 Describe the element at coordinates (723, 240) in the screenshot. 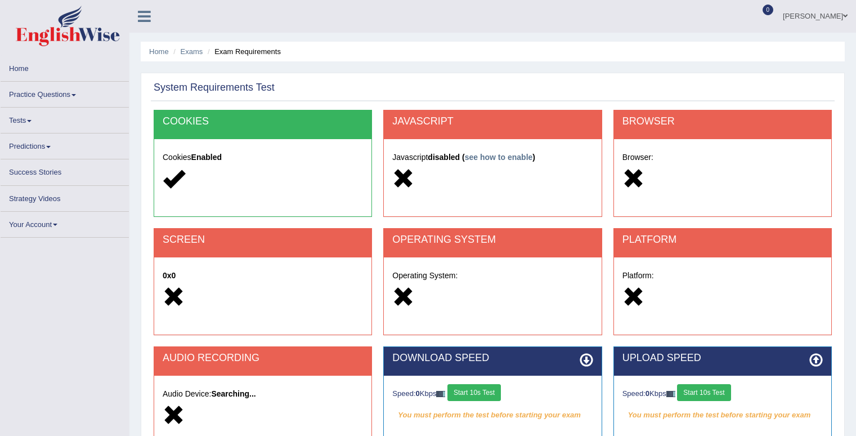

I see `h2: PLATFORM` at that location.